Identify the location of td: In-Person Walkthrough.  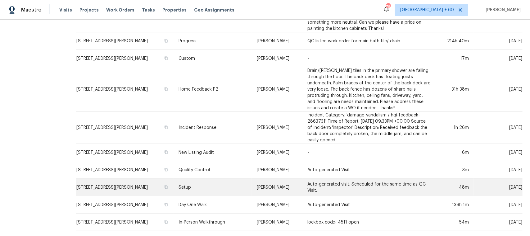
(213, 222).